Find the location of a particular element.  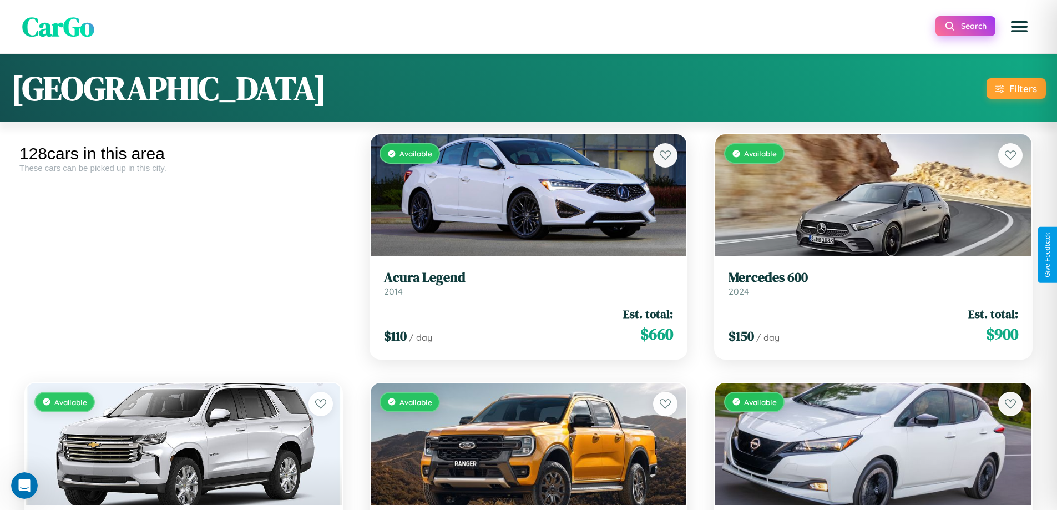

button: Filters is located at coordinates (1016, 88).